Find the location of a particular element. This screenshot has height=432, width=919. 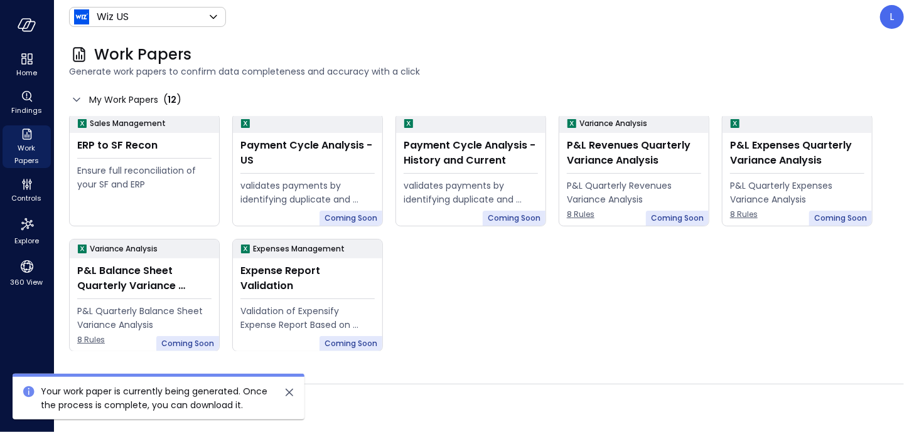

div: 360 View is located at coordinates (26, 273).